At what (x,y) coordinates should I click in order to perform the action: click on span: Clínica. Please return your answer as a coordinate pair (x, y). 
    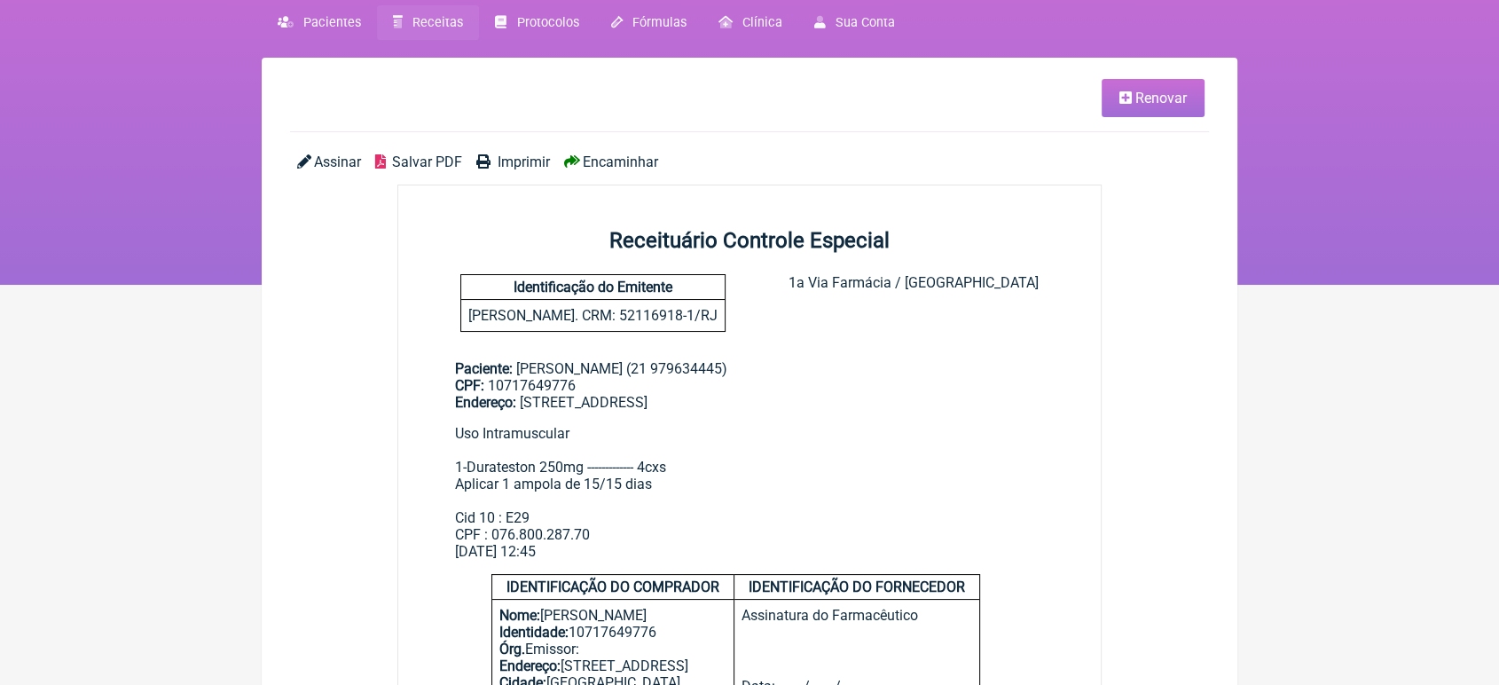
    Looking at the image, I should click on (762, 22).